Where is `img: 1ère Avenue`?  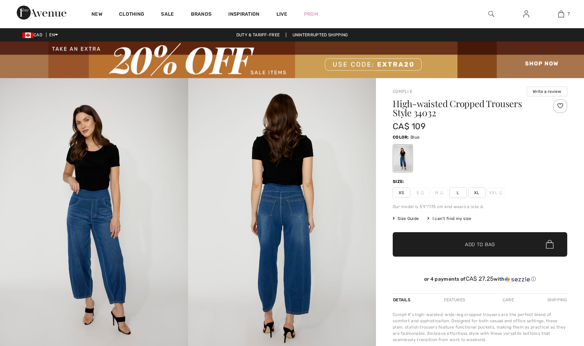
img: 1ère Avenue is located at coordinates (42, 13).